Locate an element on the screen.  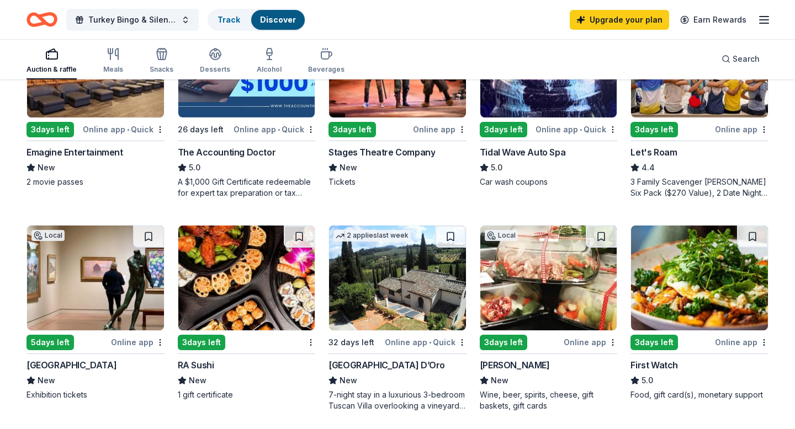
a: Image for Tidal Wave Auto Spa2 applieslast week3days leftOnline app•QuickTidal Wave Auto Spa5.0Ca... is located at coordinates (549, 100).